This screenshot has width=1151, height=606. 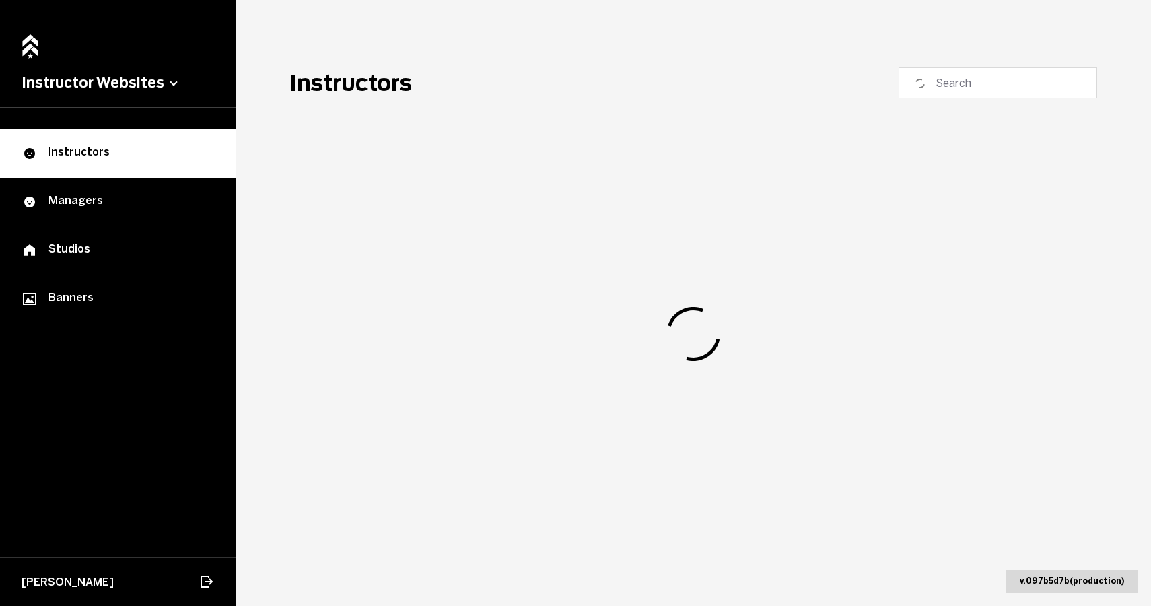 What do you see at coordinates (693, 334) in the screenshot?
I see `div: spinner` at bounding box center [693, 334].